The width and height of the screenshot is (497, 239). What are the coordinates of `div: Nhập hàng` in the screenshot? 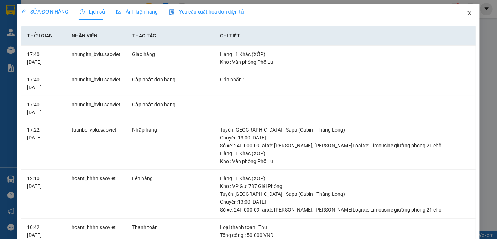 It's located at (170, 130).